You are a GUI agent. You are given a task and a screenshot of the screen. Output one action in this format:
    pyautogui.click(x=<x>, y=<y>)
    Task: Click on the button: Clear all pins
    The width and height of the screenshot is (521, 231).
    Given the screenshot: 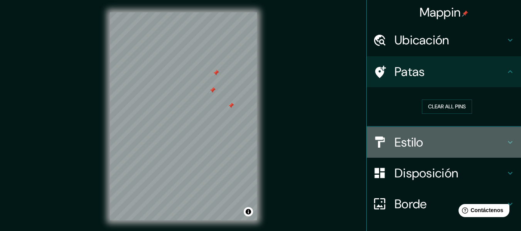 What is the action you would take?
    pyautogui.click(x=447, y=106)
    